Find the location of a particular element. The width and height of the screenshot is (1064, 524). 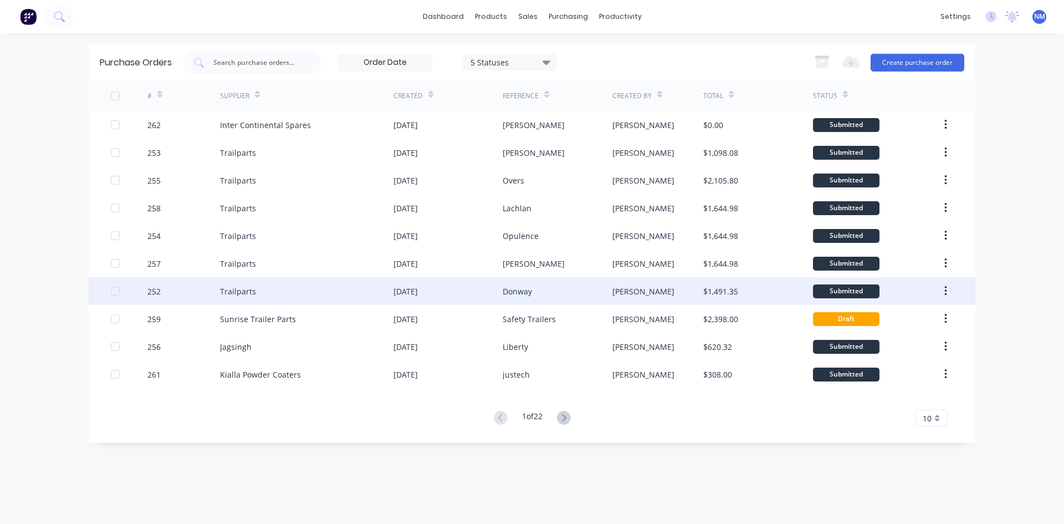

div: $308.00 is located at coordinates (718, 374).